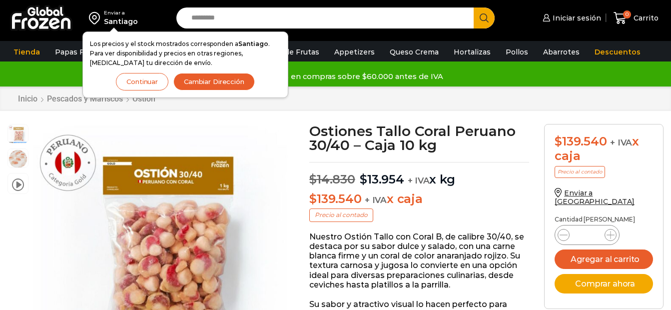  Describe the element at coordinates (472, 52) in the screenshot. I see `a: Hortalizas` at that location.